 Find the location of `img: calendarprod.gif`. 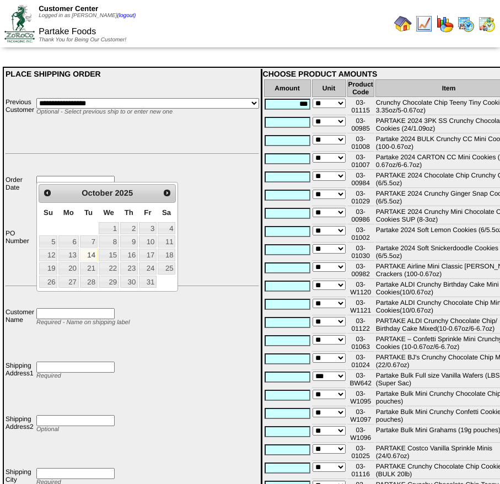

img: calendarprod.gif is located at coordinates (466, 24).